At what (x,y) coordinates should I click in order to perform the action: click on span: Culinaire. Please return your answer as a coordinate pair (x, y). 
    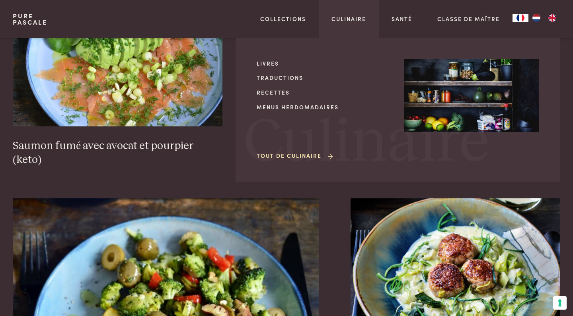
    Looking at the image, I should click on (367, 143).